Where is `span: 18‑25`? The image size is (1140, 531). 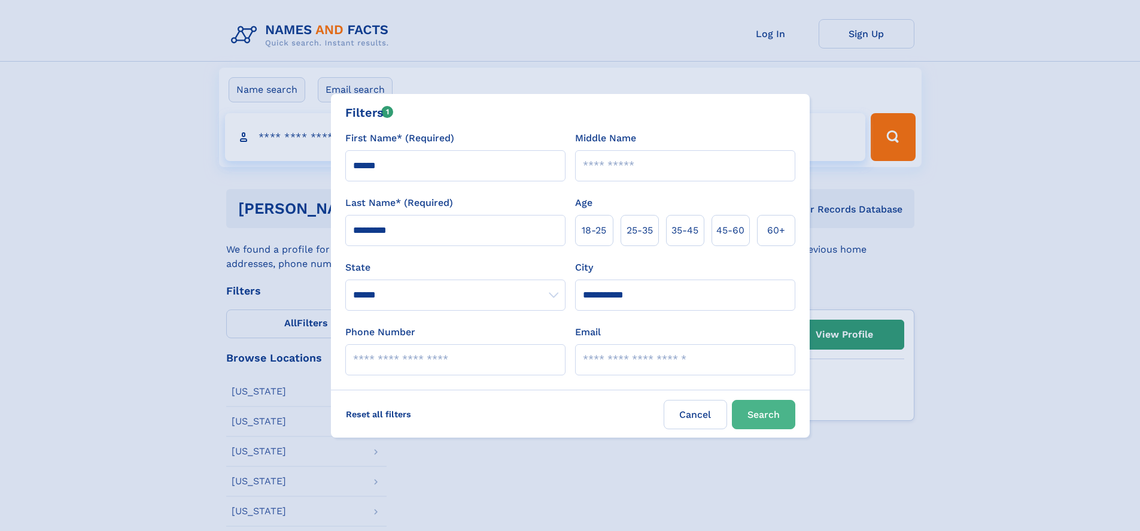
span: 18‑25 is located at coordinates (594, 230).